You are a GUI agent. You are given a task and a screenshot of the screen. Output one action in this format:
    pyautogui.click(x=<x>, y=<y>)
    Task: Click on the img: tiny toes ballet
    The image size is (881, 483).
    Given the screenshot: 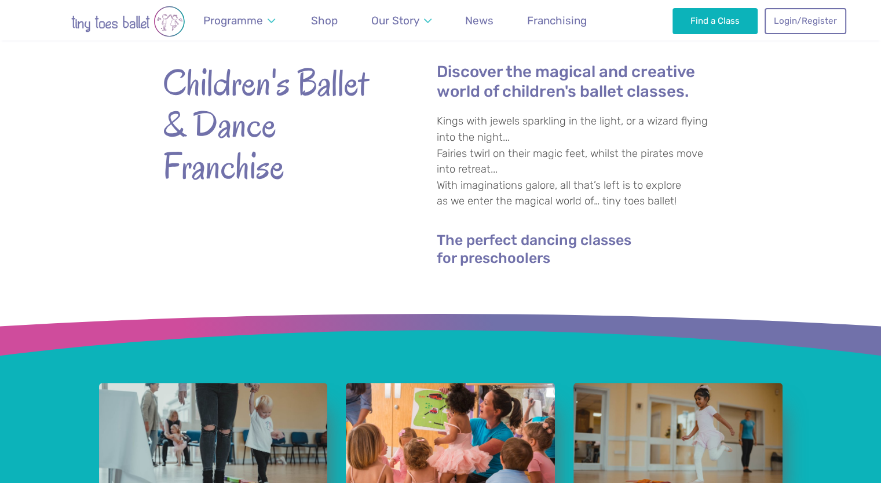 What is the action you would take?
    pyautogui.click(x=128, y=21)
    